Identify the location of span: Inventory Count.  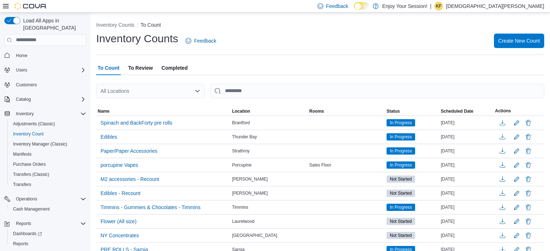
(28, 134).